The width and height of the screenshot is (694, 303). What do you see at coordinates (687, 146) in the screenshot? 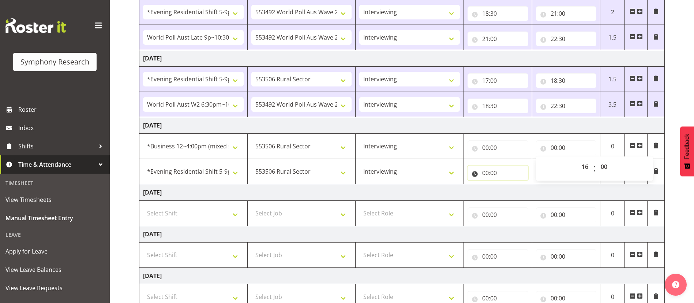
I see `span: Feedback` at bounding box center [687, 146].